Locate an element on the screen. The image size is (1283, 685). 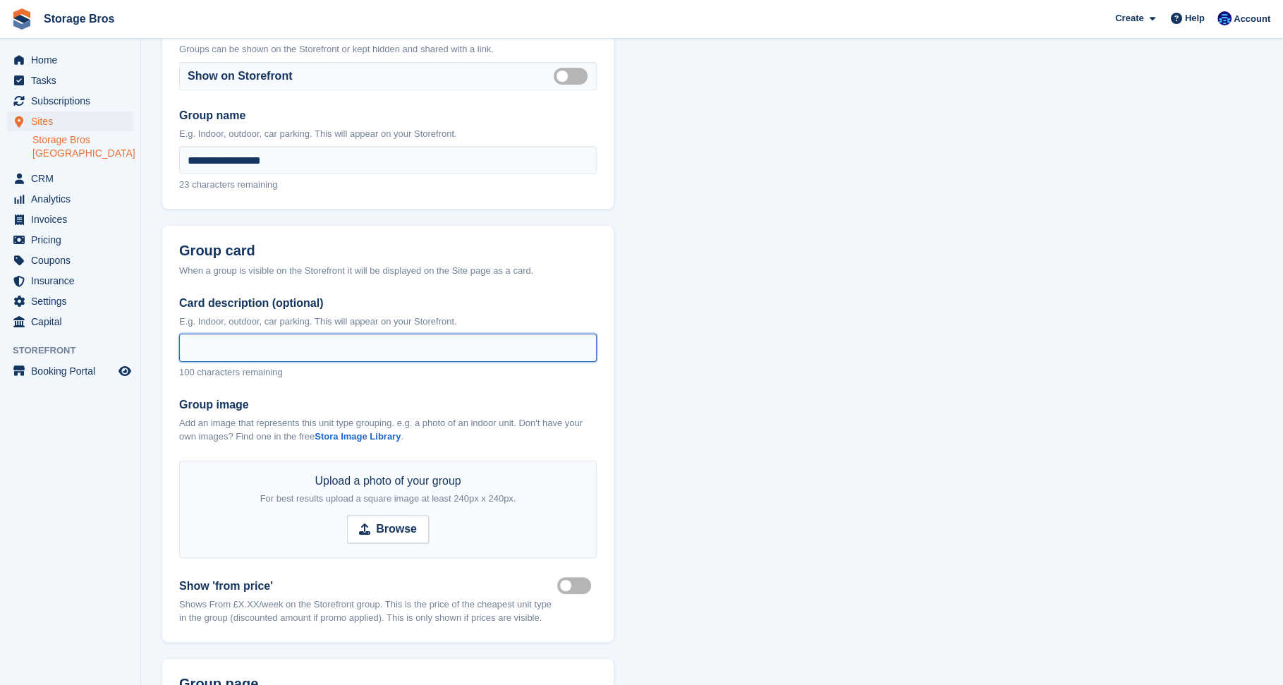
span: Create is located at coordinates (1129, 18).